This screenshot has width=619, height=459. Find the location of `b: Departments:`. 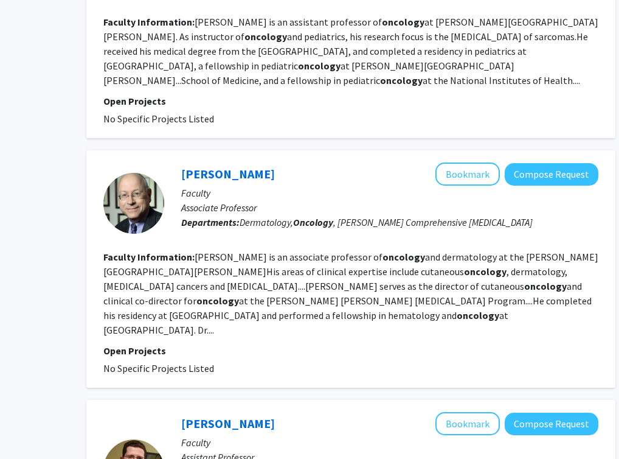

b: Departments: is located at coordinates (210, 222).